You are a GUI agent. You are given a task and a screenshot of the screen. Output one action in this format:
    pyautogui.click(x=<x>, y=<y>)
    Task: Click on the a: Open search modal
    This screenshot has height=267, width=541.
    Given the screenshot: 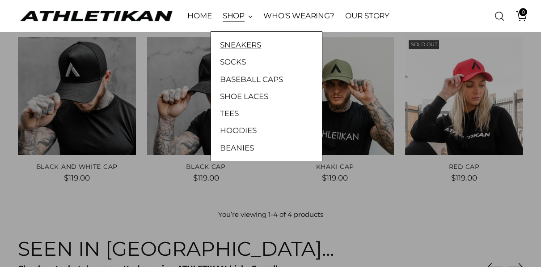 What is the action you would take?
    pyautogui.click(x=500, y=16)
    